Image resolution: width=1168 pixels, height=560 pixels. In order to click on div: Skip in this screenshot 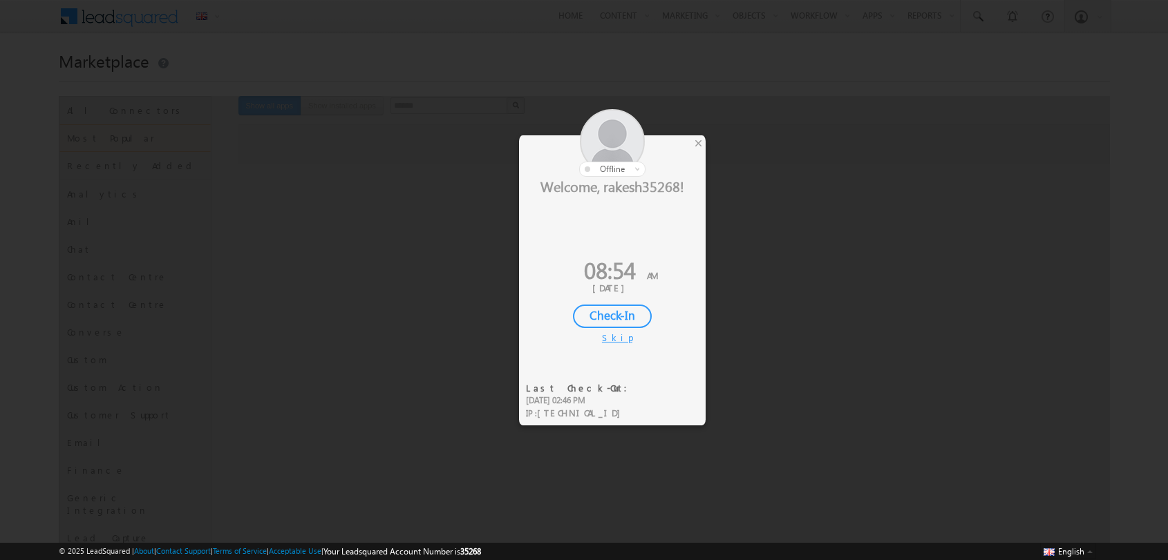, I will do `click(612, 338)`.